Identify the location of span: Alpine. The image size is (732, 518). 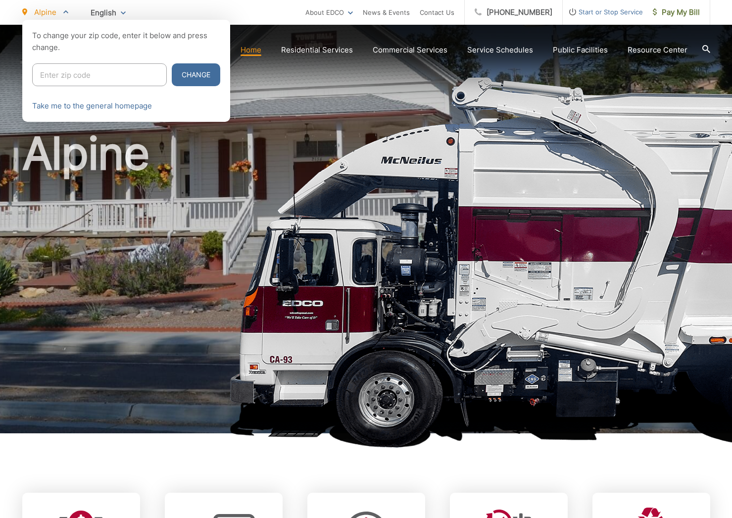
(45, 12).